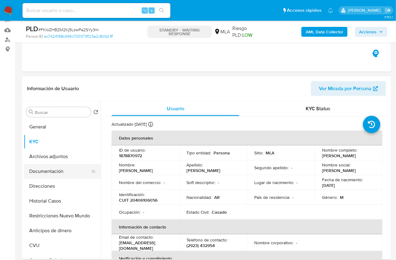 The image size is (396, 260). I want to click on span: s, so click(152, 10).